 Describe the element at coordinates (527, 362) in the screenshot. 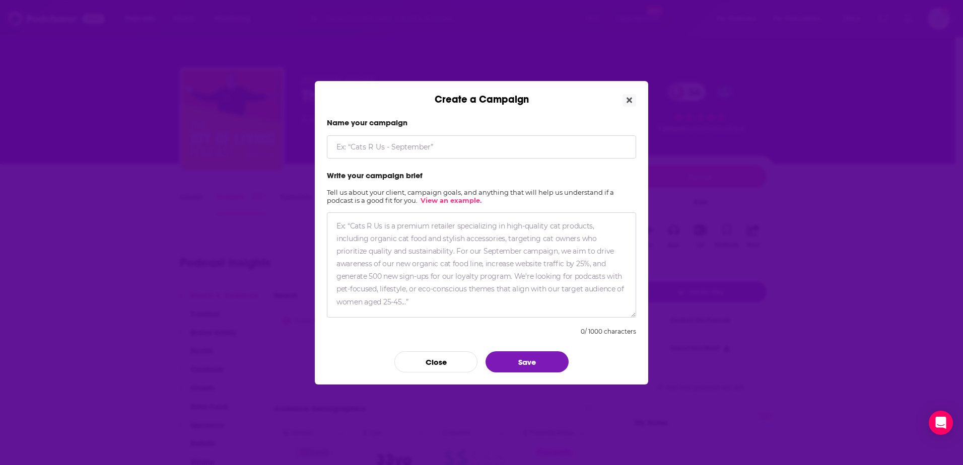

I see `button: Save` at that location.